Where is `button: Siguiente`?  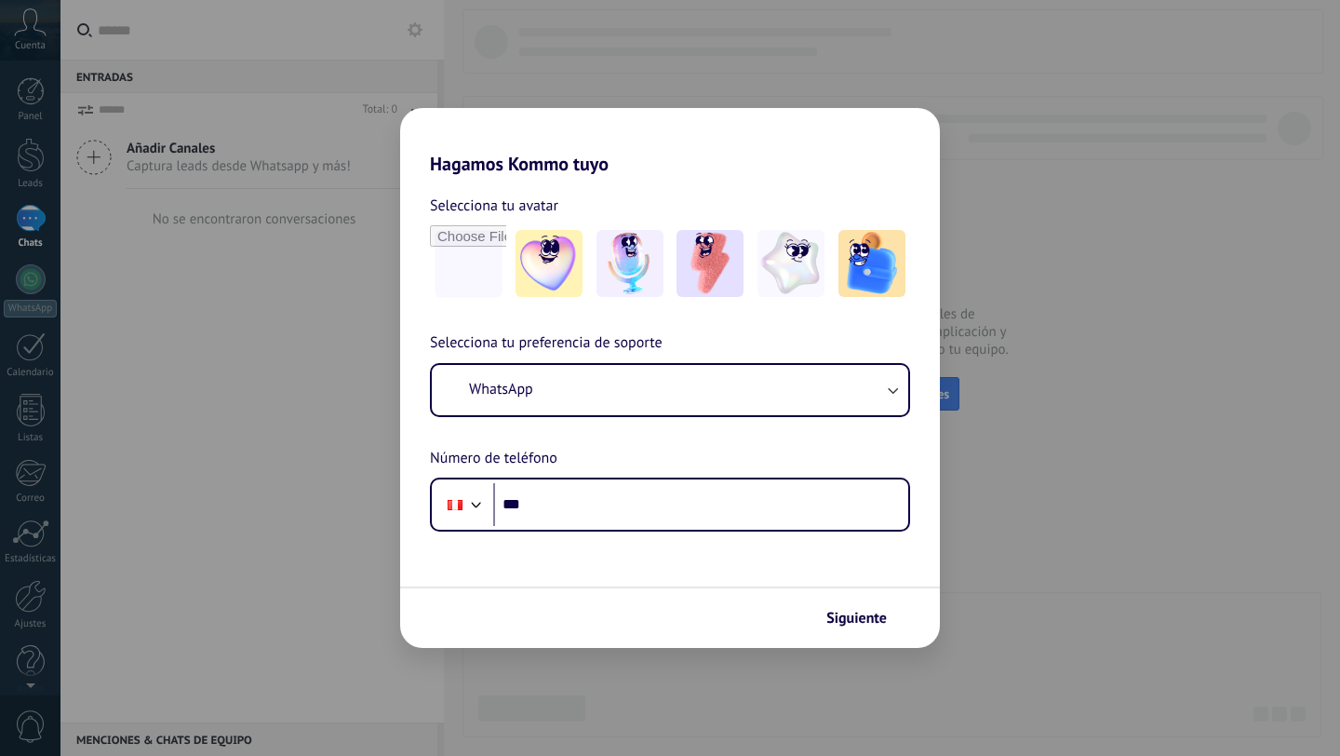 button: Siguiente is located at coordinates (865, 618).